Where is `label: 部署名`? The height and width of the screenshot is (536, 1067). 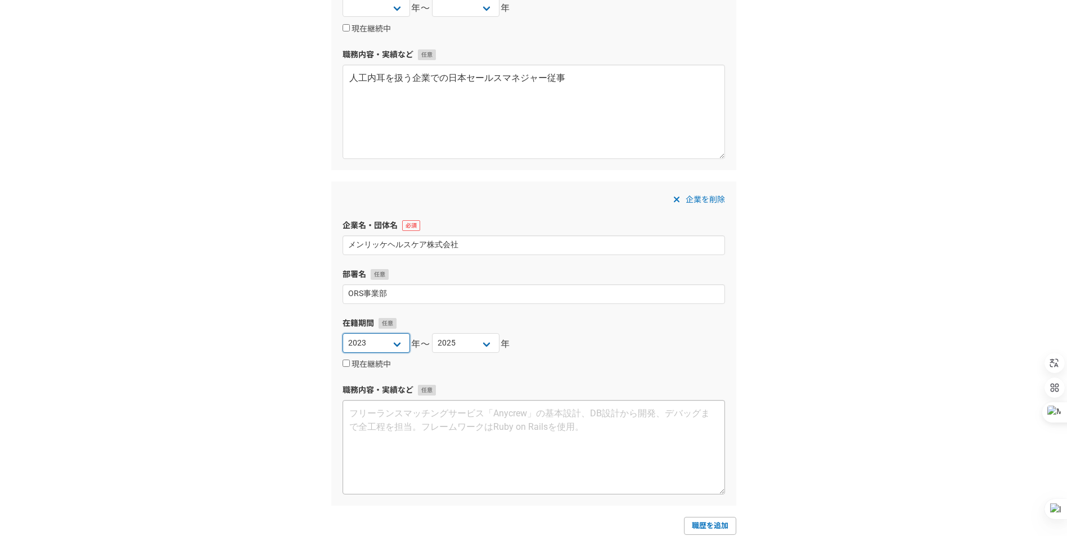
label: 部署名 is located at coordinates (534, 274).